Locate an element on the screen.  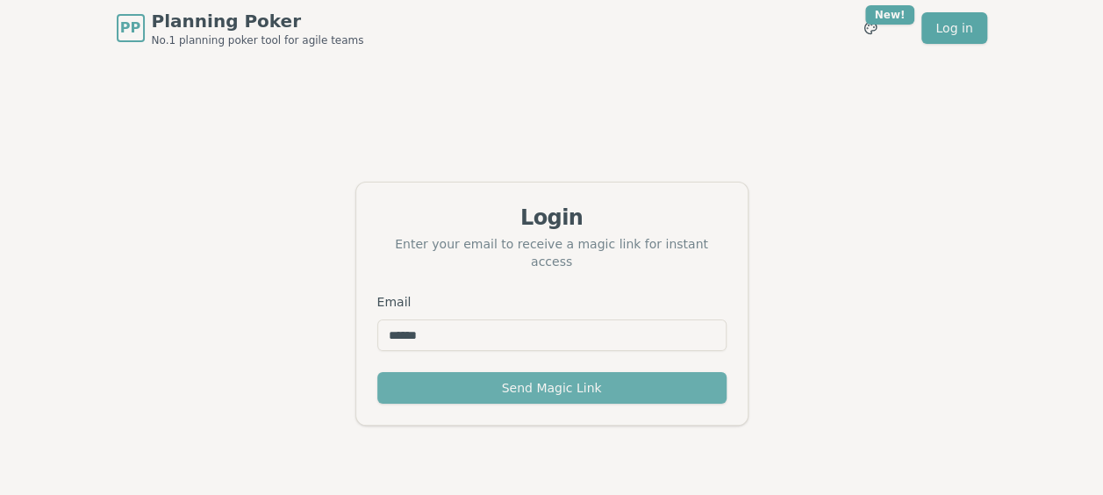
span: No.1 planning poker tool for agile teams is located at coordinates (258, 40).